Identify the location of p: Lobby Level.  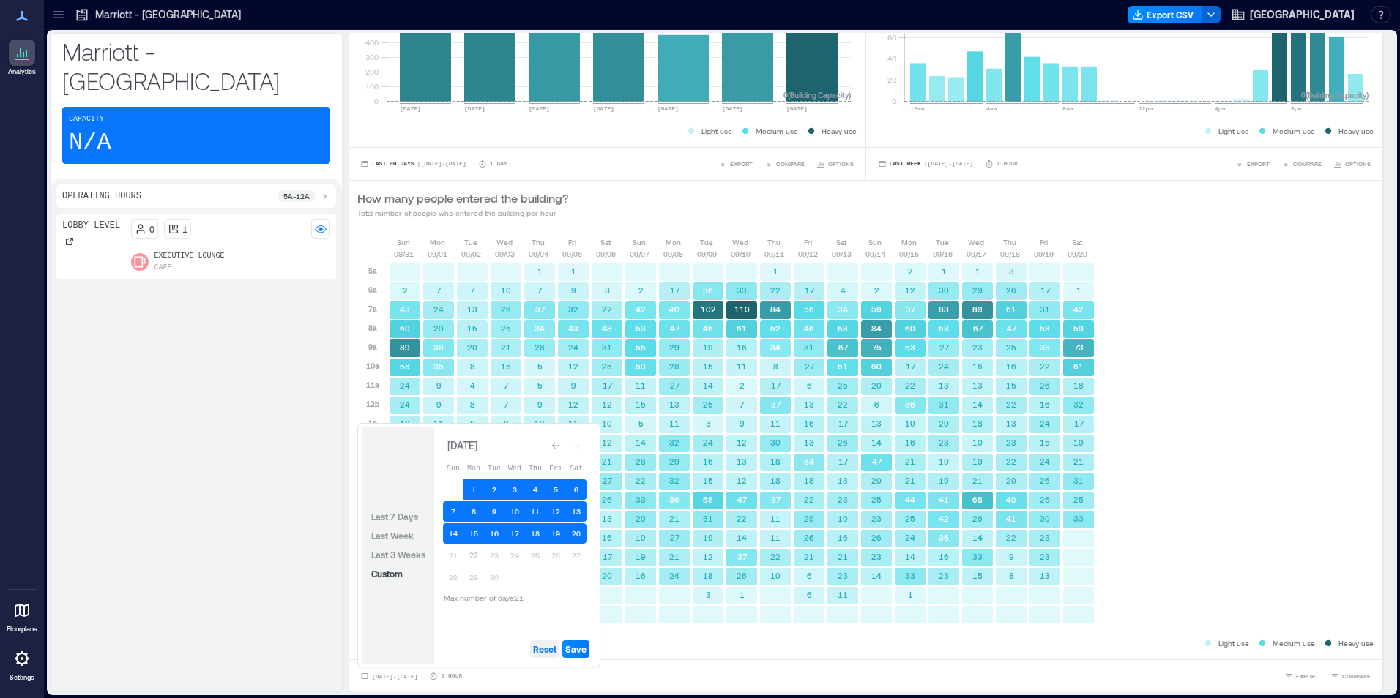
(91, 226).